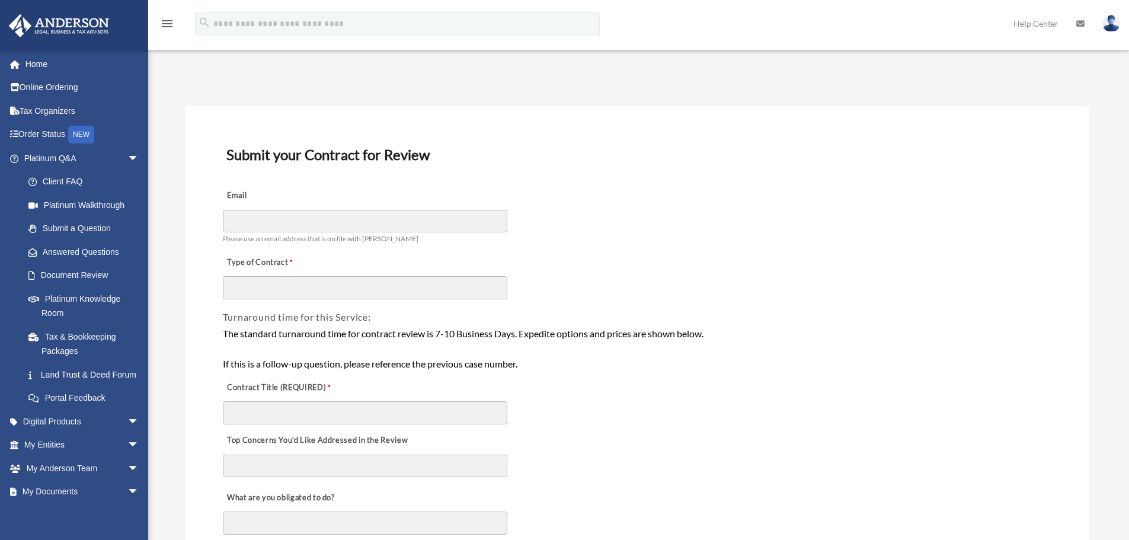  What do you see at coordinates (637, 349) in the screenshot?
I see `div: The standard turnaround time for contract review is 7-10 Business Days. Expedite options and pric...` at bounding box center [637, 349].